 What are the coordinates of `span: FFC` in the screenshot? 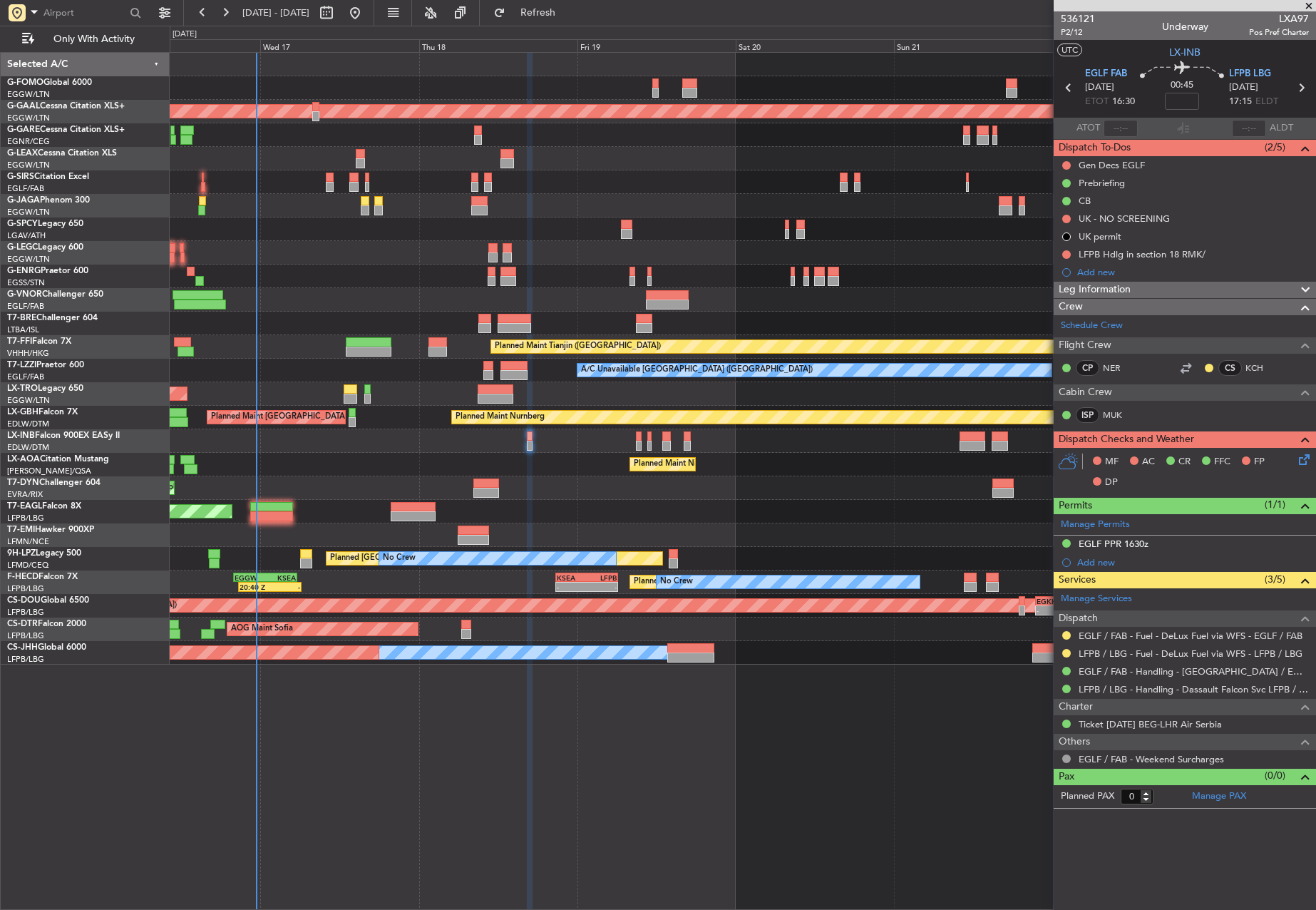 It's located at (1222, 462).